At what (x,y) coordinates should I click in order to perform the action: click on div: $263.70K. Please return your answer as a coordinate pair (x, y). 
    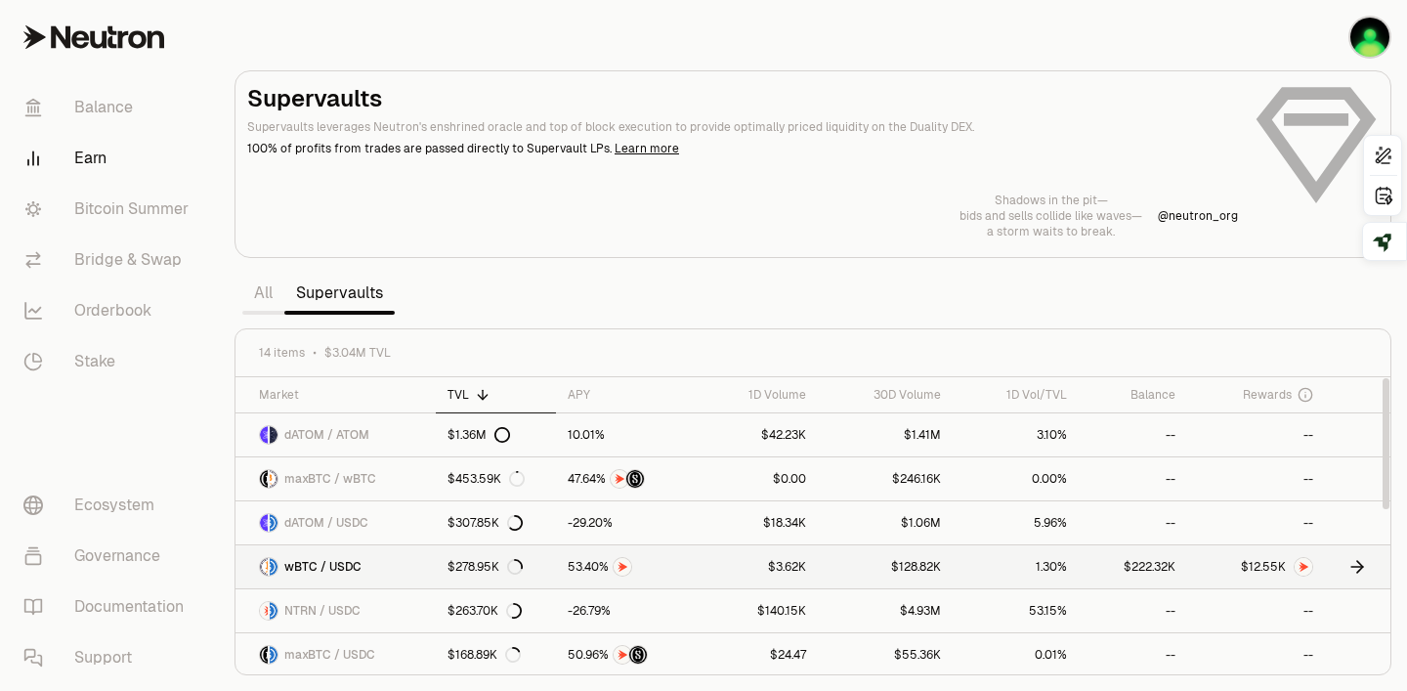
    Looking at the image, I should click on (484, 610).